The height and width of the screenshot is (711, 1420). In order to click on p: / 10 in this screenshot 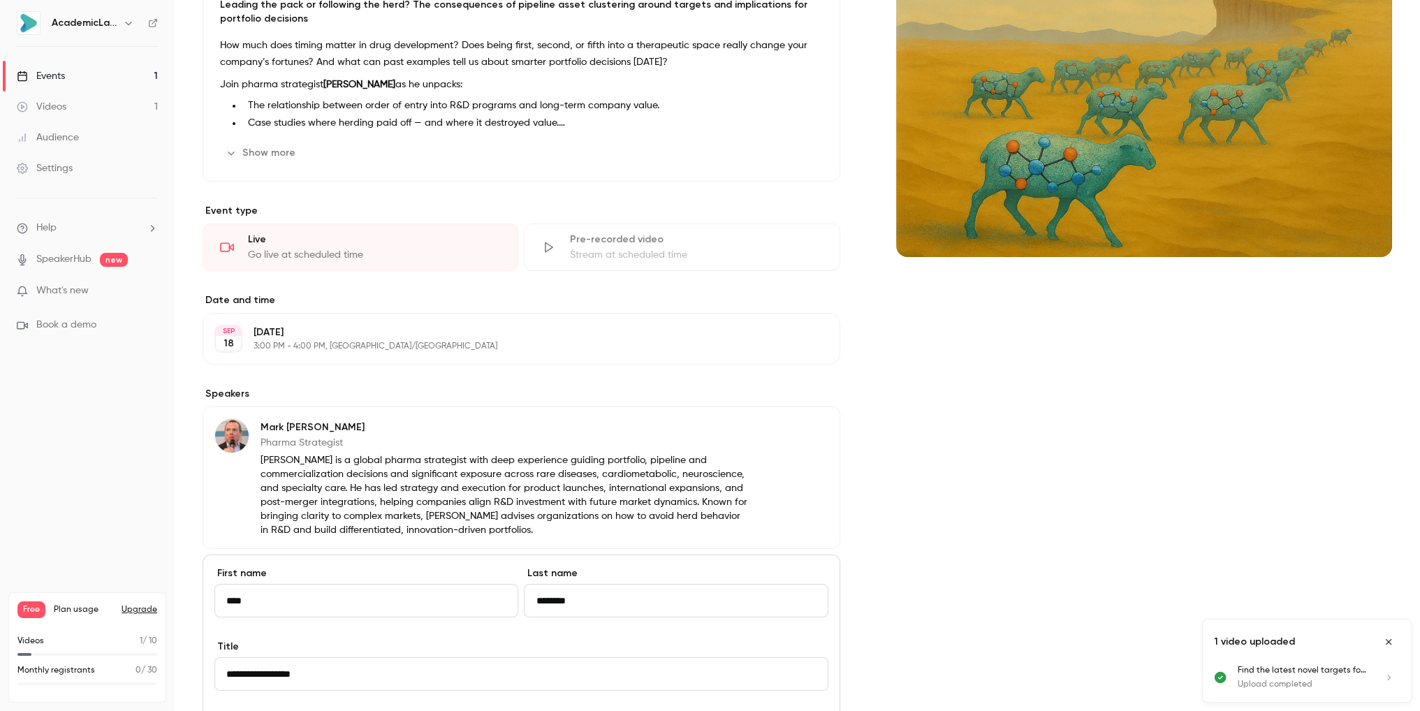, I will do `click(148, 641)`.